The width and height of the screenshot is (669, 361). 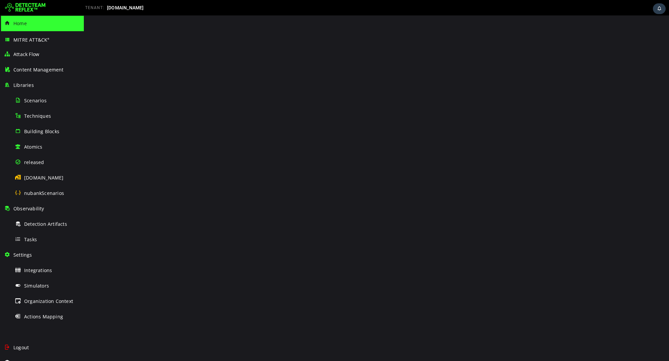 What do you see at coordinates (20, 23) in the screenshot?
I see `span: Home` at bounding box center [20, 23].